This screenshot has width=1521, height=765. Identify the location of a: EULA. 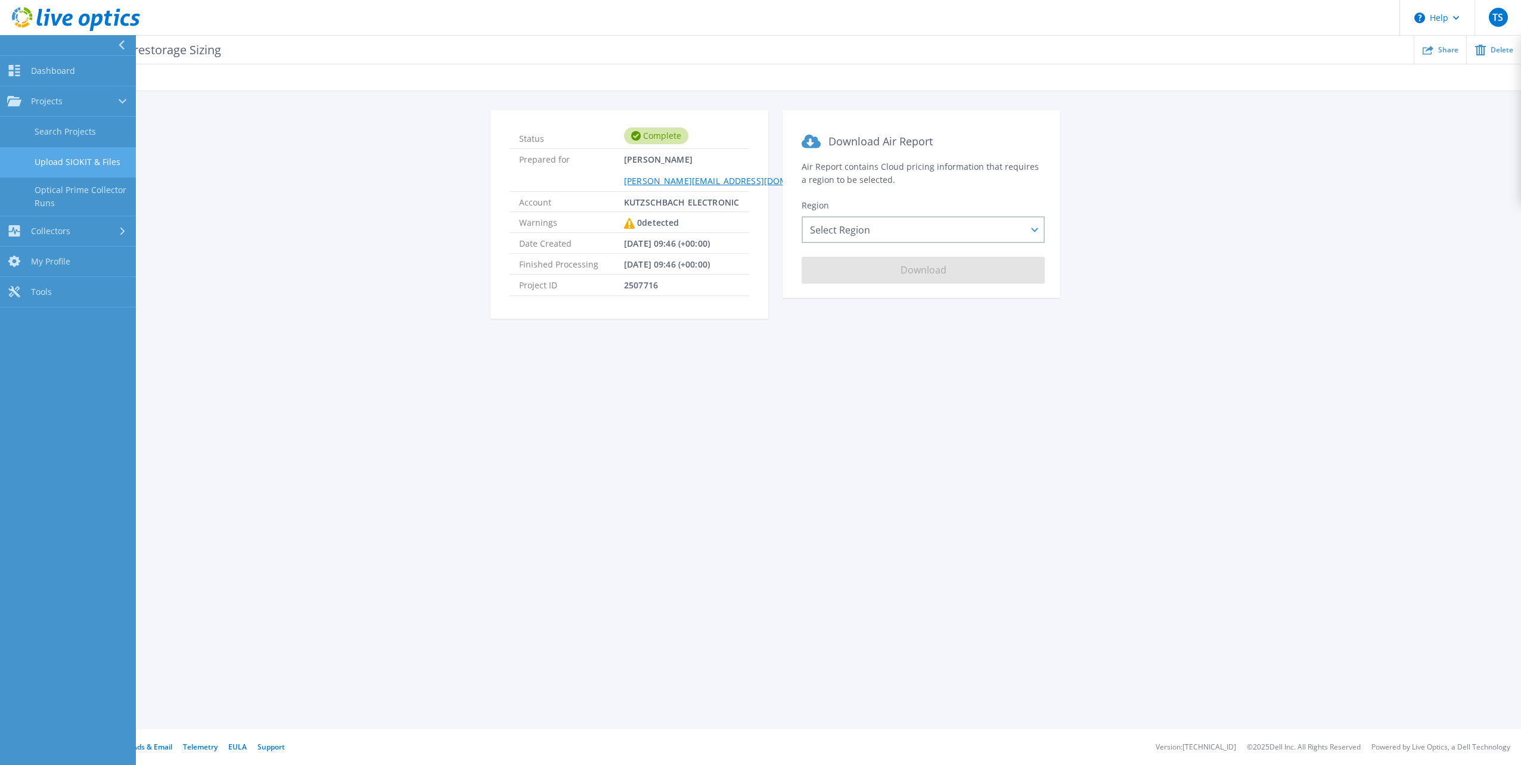
(237, 747).